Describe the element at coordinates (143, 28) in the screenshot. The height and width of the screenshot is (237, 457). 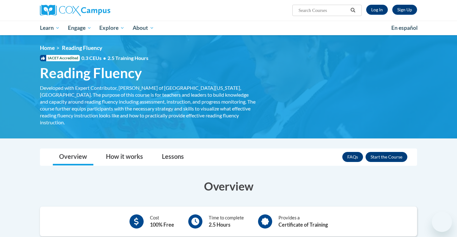
I see `span: About` at that location.